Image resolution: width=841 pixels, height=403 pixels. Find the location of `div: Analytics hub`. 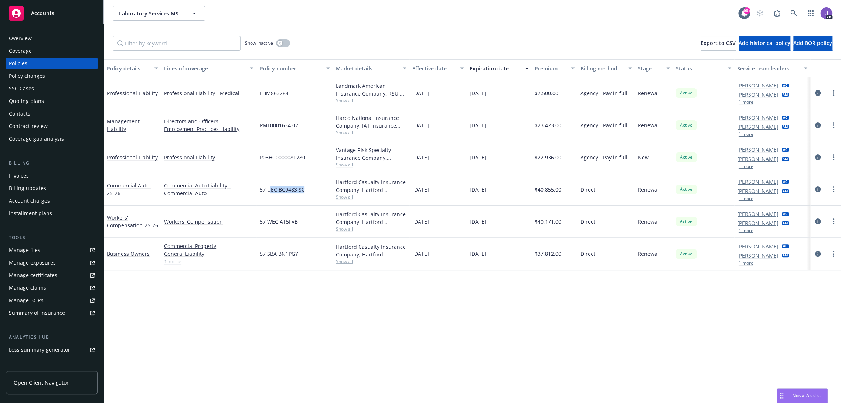

div: Analytics hub is located at coordinates (52, 338).